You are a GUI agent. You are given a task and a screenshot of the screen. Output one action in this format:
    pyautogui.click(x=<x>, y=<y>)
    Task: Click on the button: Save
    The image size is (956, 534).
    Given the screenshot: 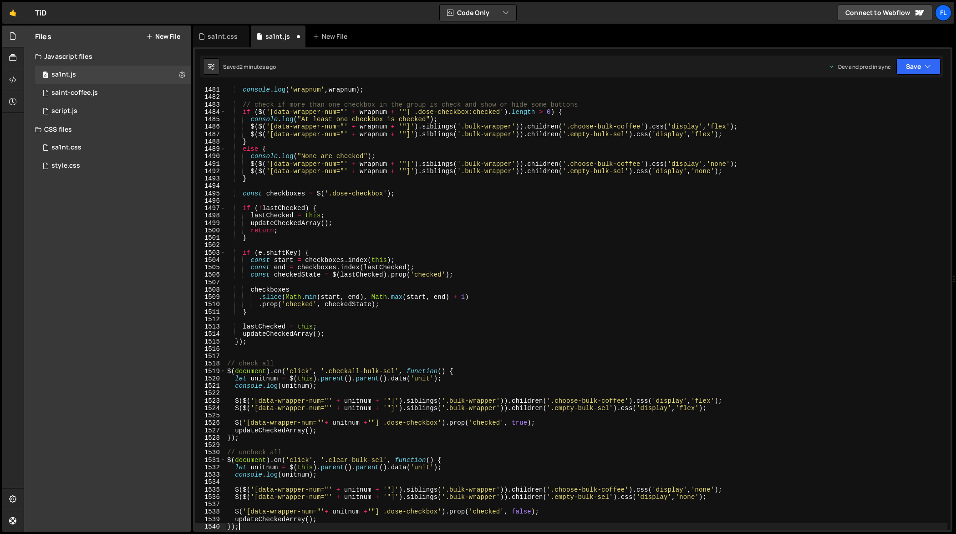 What is the action you would take?
    pyautogui.click(x=918, y=66)
    